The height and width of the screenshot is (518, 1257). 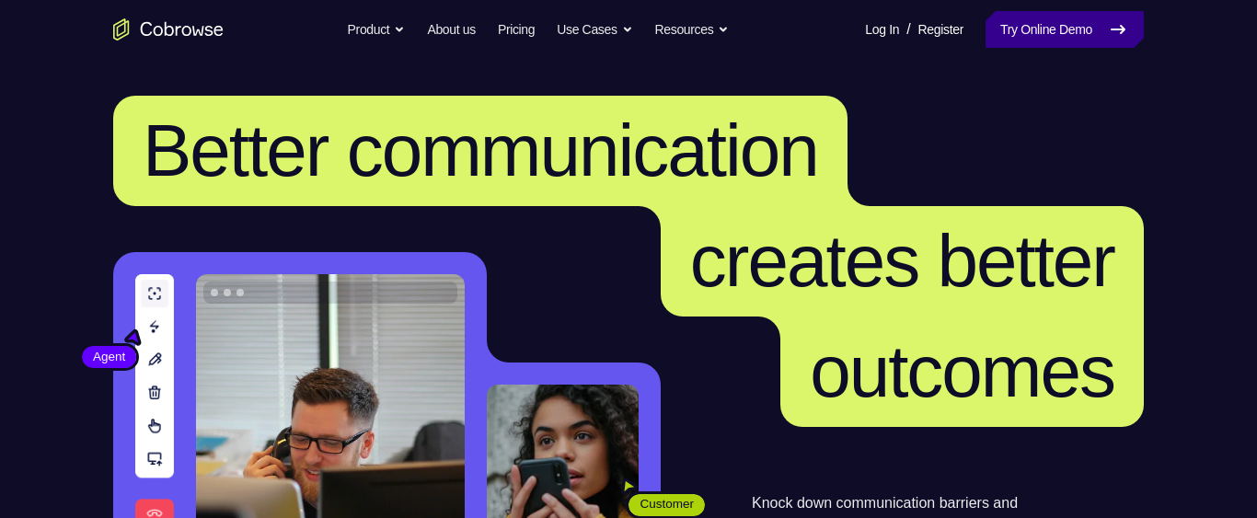 What do you see at coordinates (516, 29) in the screenshot?
I see `a: Pricing` at bounding box center [516, 29].